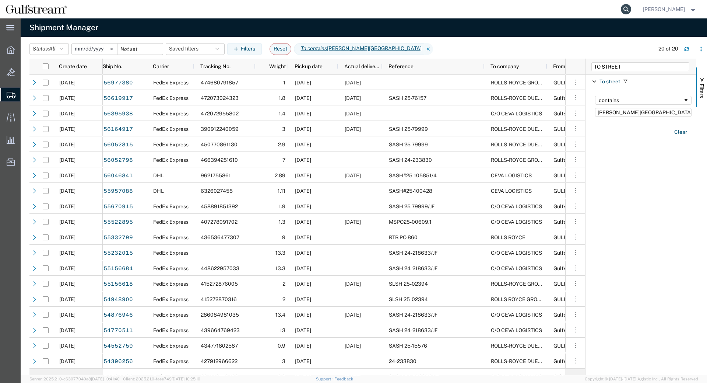 The height and width of the screenshot is (383, 707). Describe the element at coordinates (408, 299) in the screenshot. I see `span: SLSH 25-02394` at that location.